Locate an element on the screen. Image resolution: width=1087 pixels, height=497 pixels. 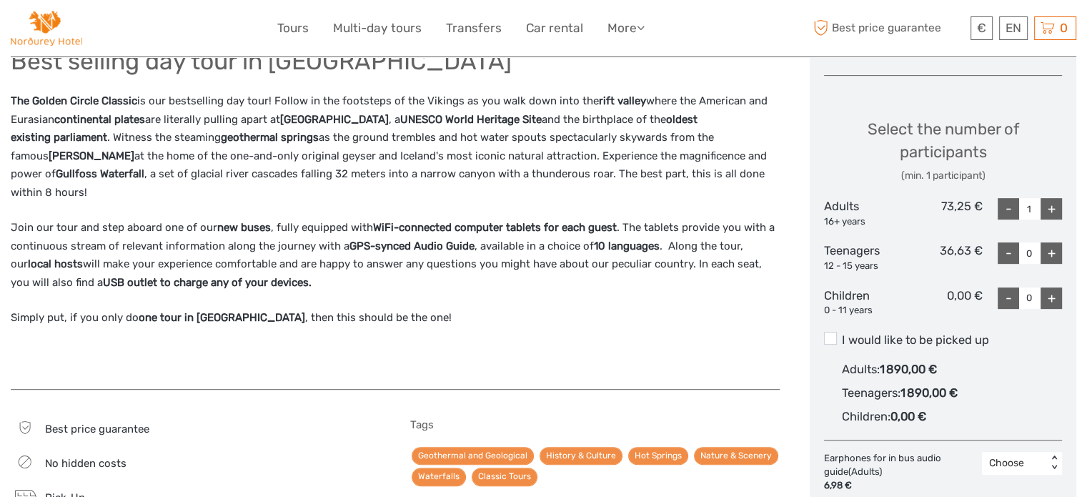
div: Choose is located at coordinates (1014, 463).